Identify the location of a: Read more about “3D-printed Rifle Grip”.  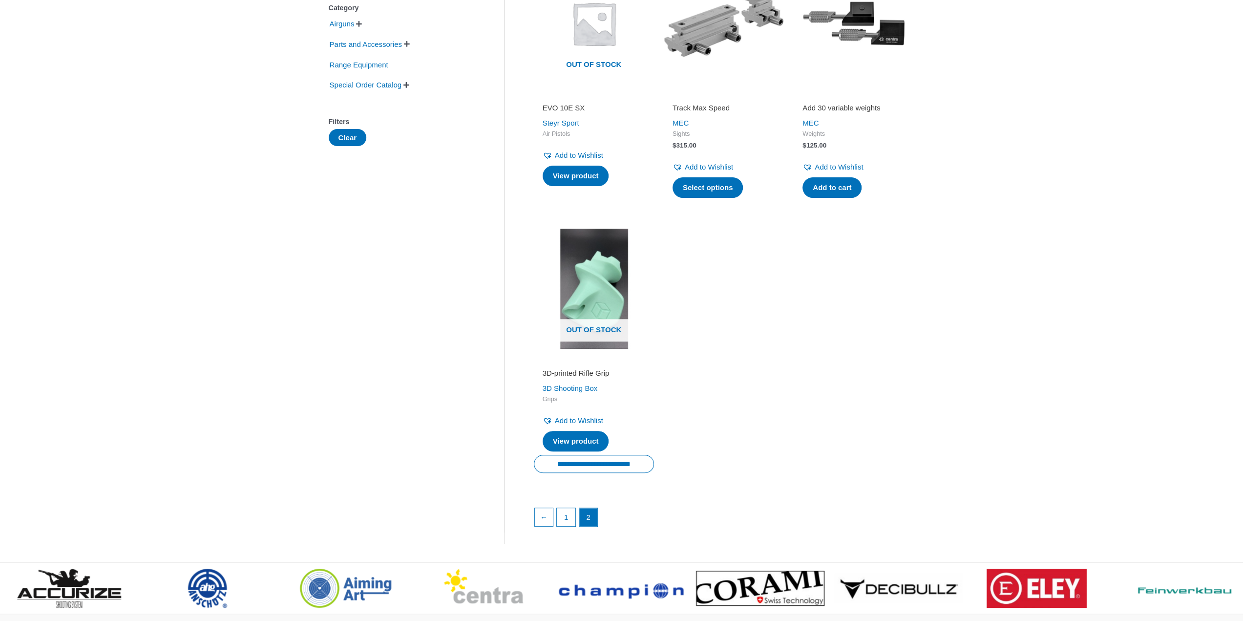
(576, 441).